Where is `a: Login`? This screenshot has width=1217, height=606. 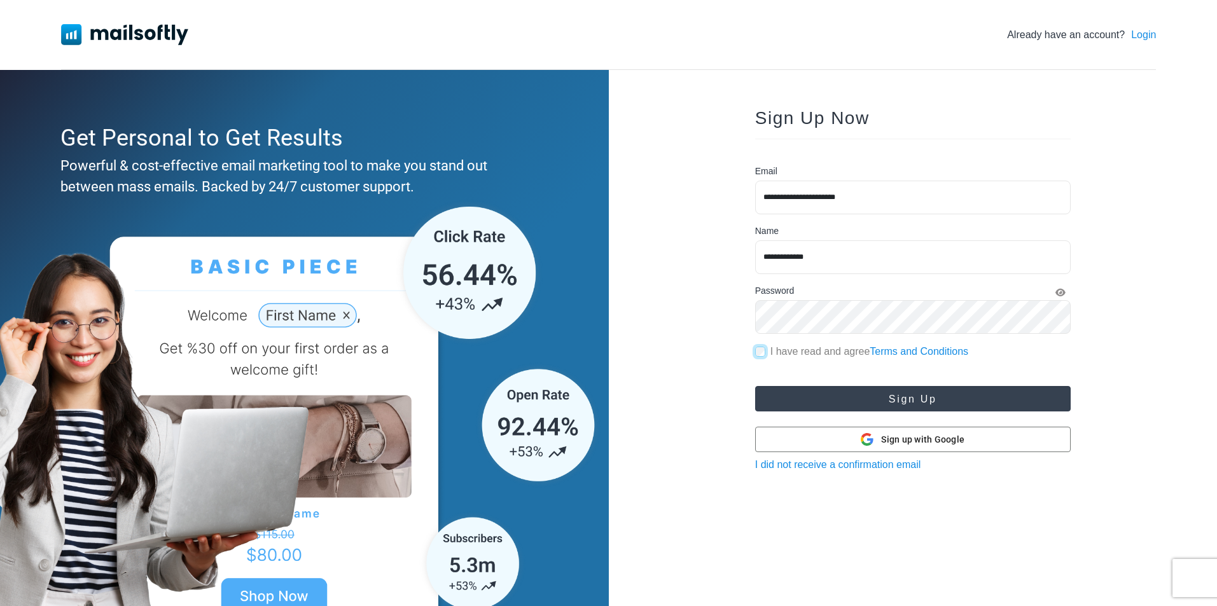 a: Login is located at coordinates (1143, 35).